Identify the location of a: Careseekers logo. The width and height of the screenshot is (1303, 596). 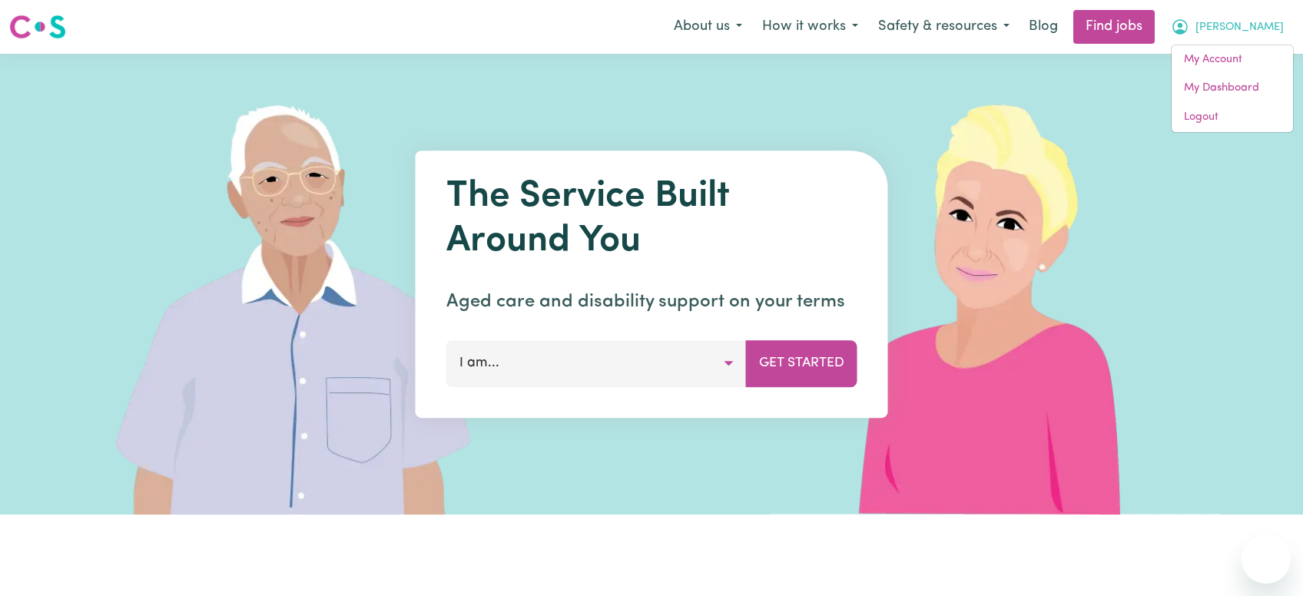
(38, 27).